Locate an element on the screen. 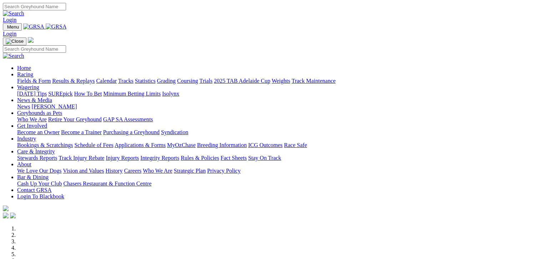  a: Breeding Information is located at coordinates (222, 145).